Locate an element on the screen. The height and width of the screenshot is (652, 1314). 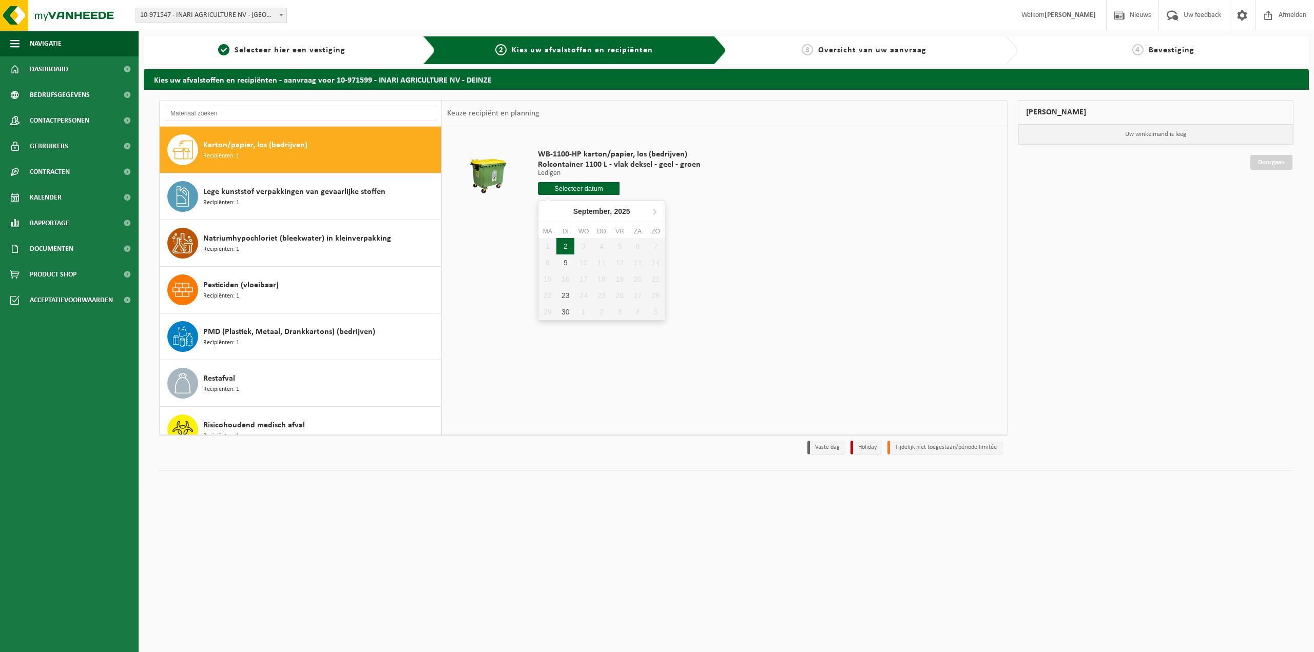
div: Keuze recipiënt en planning is located at coordinates (493, 113).